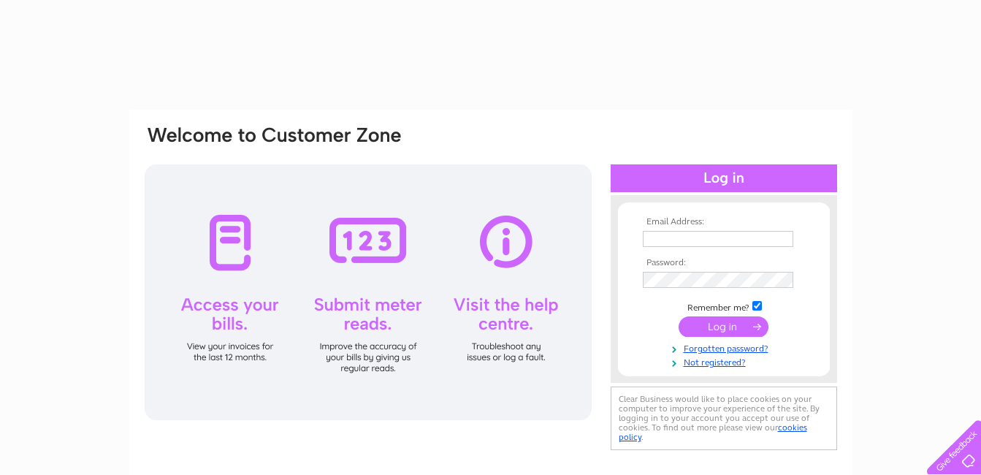 The image size is (981, 475). I want to click on a: Not registered?, so click(726, 361).